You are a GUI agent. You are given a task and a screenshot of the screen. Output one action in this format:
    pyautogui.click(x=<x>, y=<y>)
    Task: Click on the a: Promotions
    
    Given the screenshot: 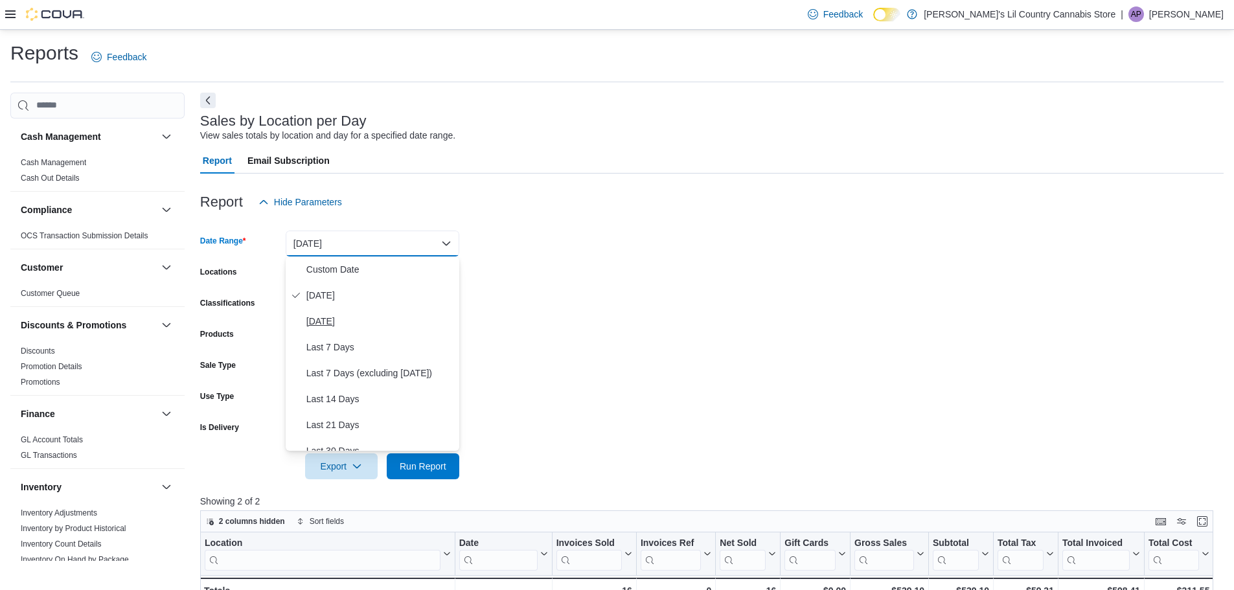 What is the action you would take?
    pyautogui.click(x=40, y=382)
    